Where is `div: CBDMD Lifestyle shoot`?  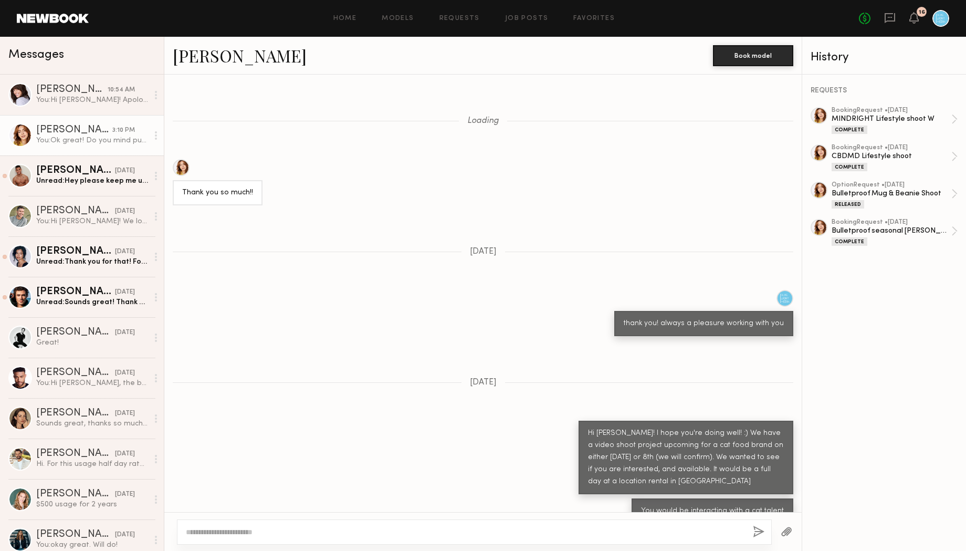 div: CBDMD Lifestyle shoot is located at coordinates (891, 156).